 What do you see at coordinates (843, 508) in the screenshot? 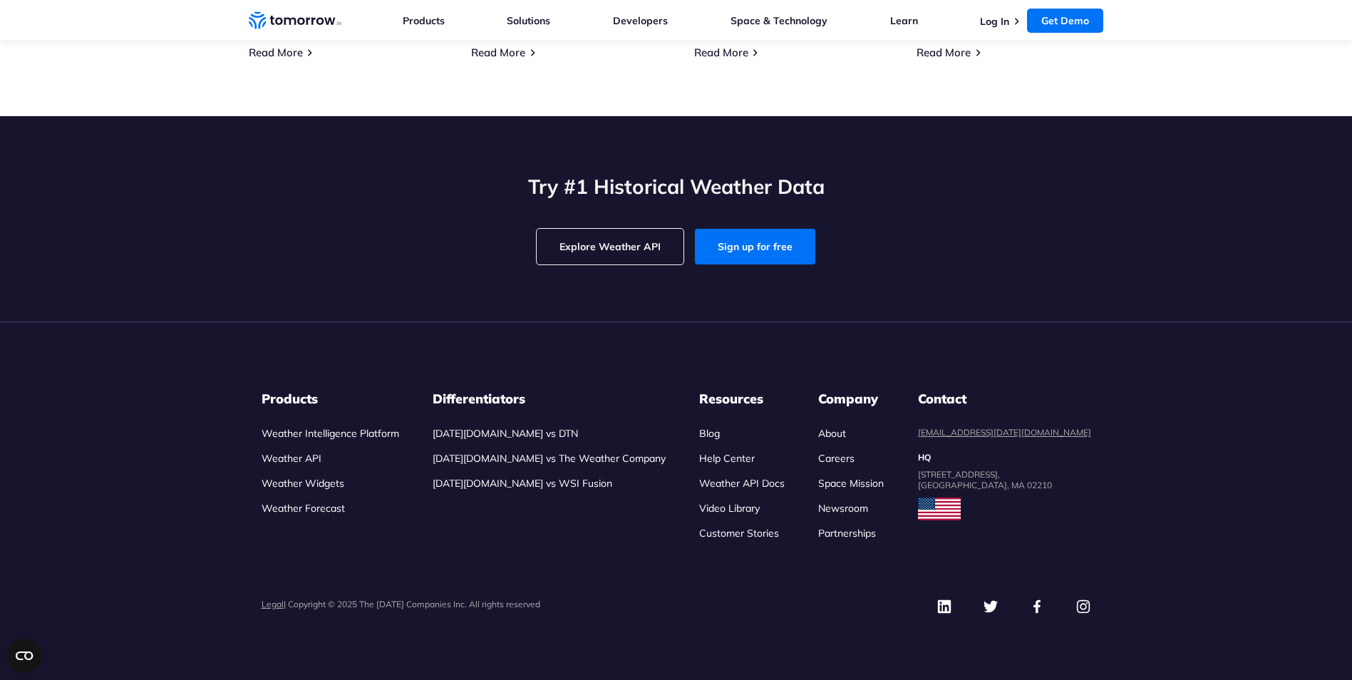
I see `a: Newsroom` at bounding box center [843, 508].